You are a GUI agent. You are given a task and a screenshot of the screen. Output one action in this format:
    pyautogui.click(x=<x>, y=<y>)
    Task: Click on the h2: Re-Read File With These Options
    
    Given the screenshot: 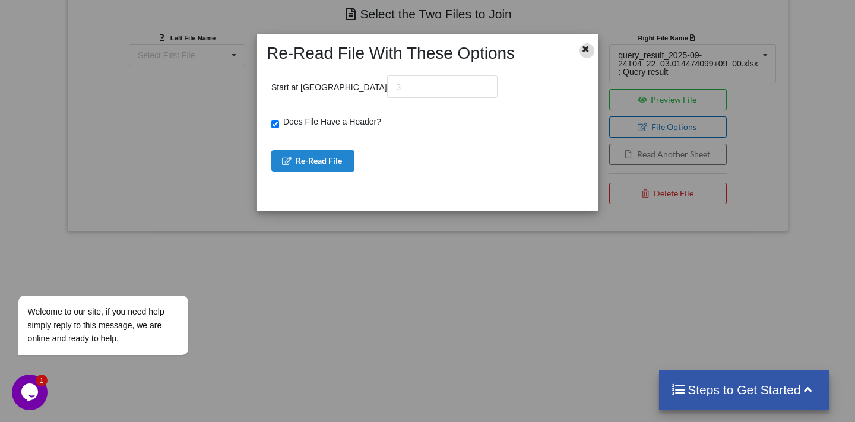 What is the action you would take?
    pyautogui.click(x=413, y=53)
    